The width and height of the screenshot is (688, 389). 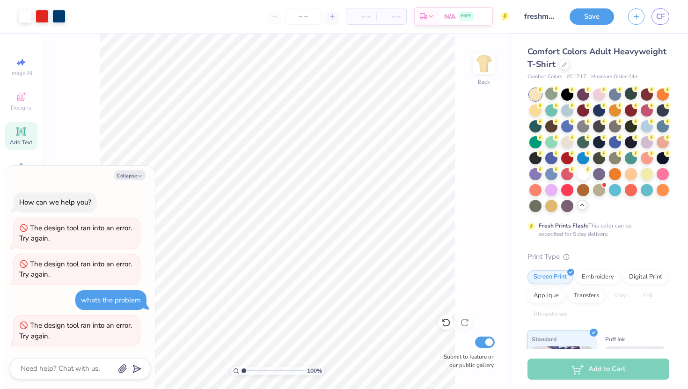 What do you see at coordinates (21, 142) in the screenshot?
I see `span: Add Text` at bounding box center [21, 142].